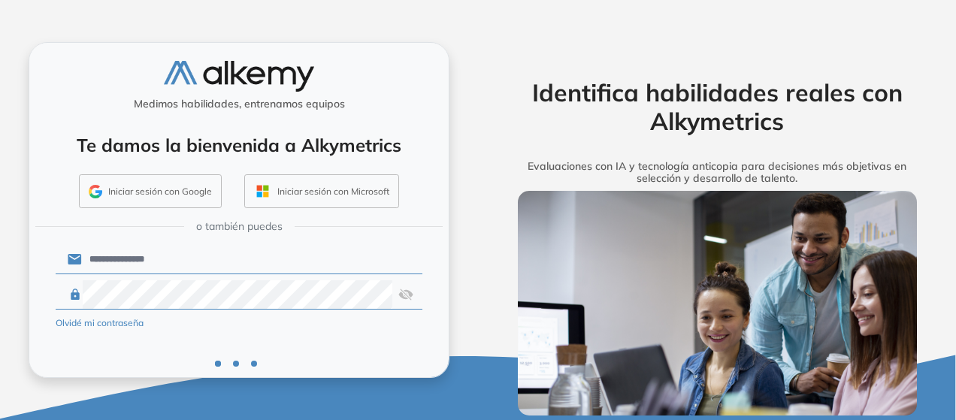 Image resolution: width=956 pixels, height=420 pixels. Describe the element at coordinates (717, 303) in the screenshot. I see `img: img-more-info` at that location.